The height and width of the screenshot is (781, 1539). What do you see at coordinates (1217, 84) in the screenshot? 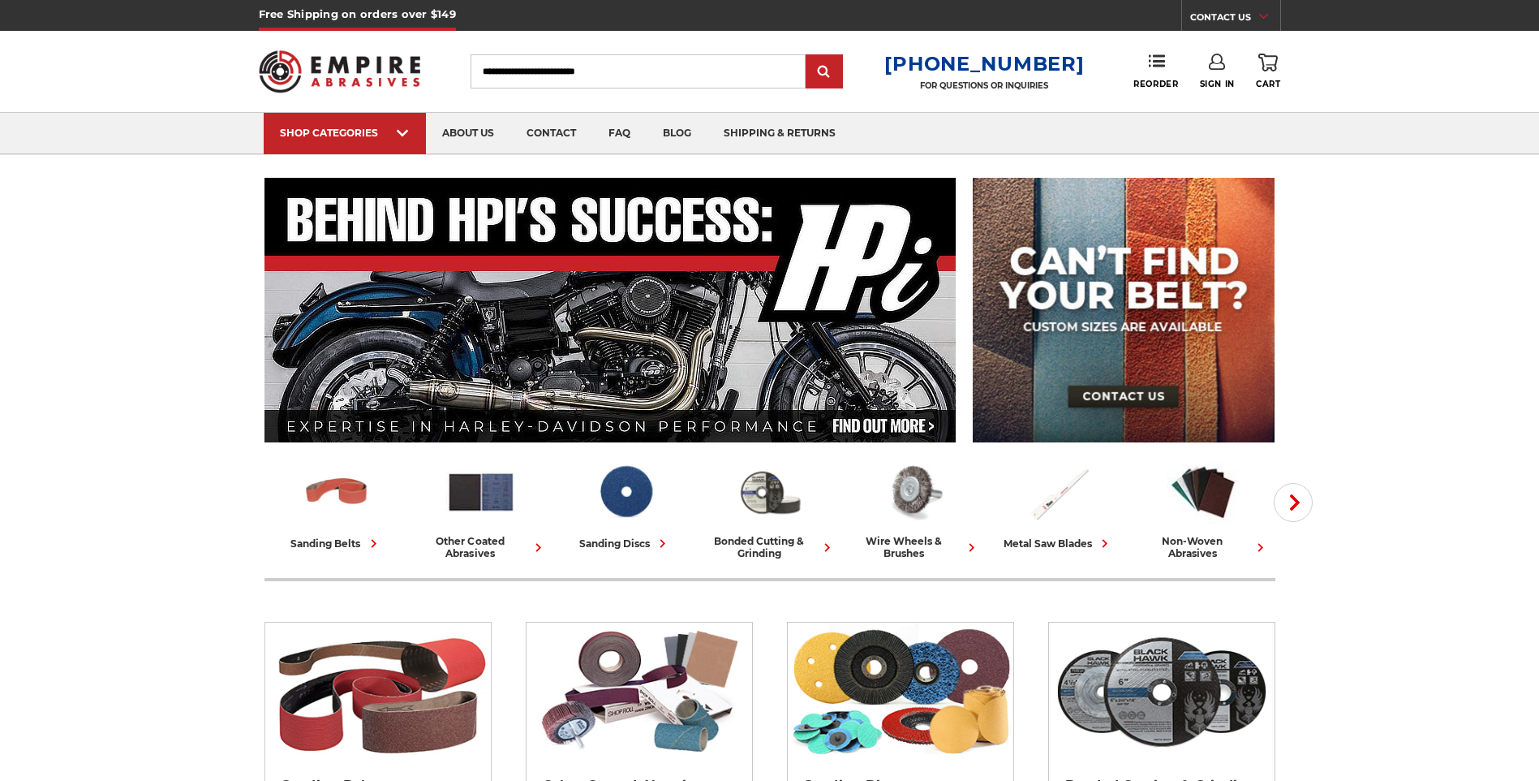
I see `span: Sign In` at bounding box center [1217, 84].